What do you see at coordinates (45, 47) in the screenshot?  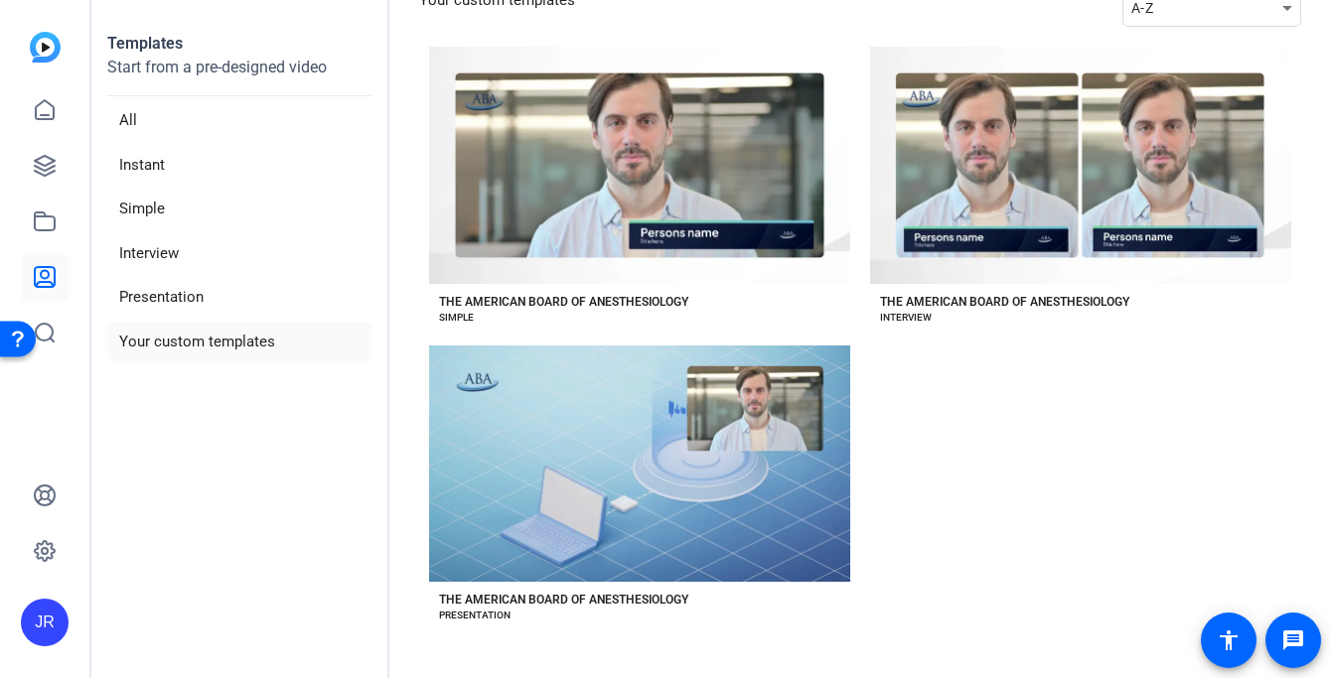 I see `img: blue-gradient.svg` at bounding box center [45, 47].